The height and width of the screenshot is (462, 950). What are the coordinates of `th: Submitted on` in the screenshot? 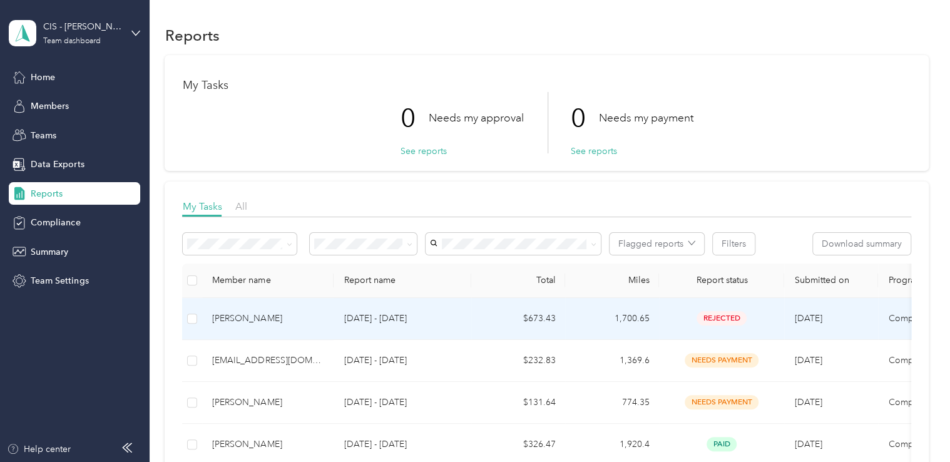 It's located at (831, 280).